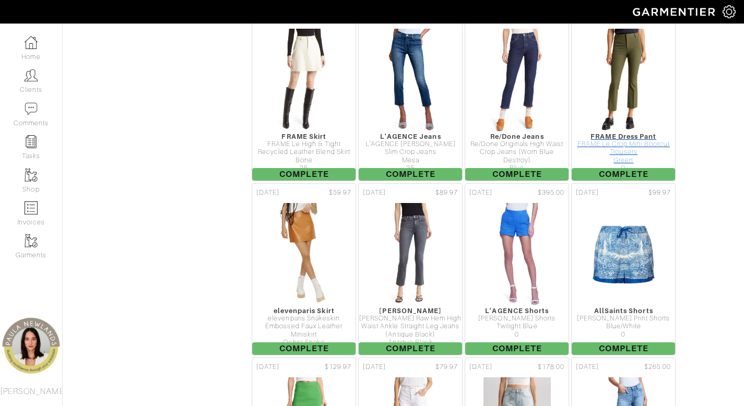  Describe the element at coordinates (517, 311) in the screenshot. I see `div: L'AGENCE Shorts` at that location.